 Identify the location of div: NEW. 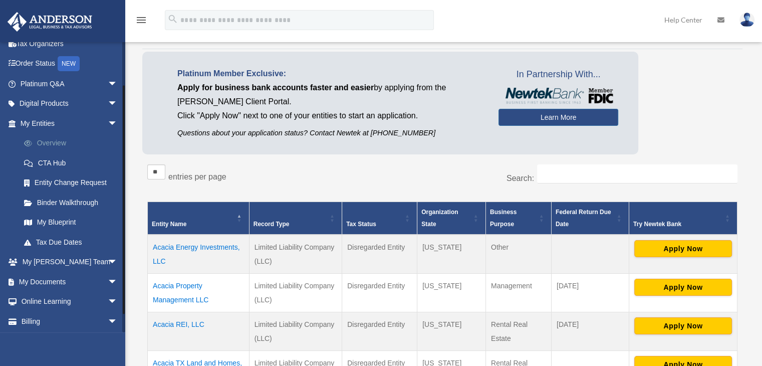
(69, 64).